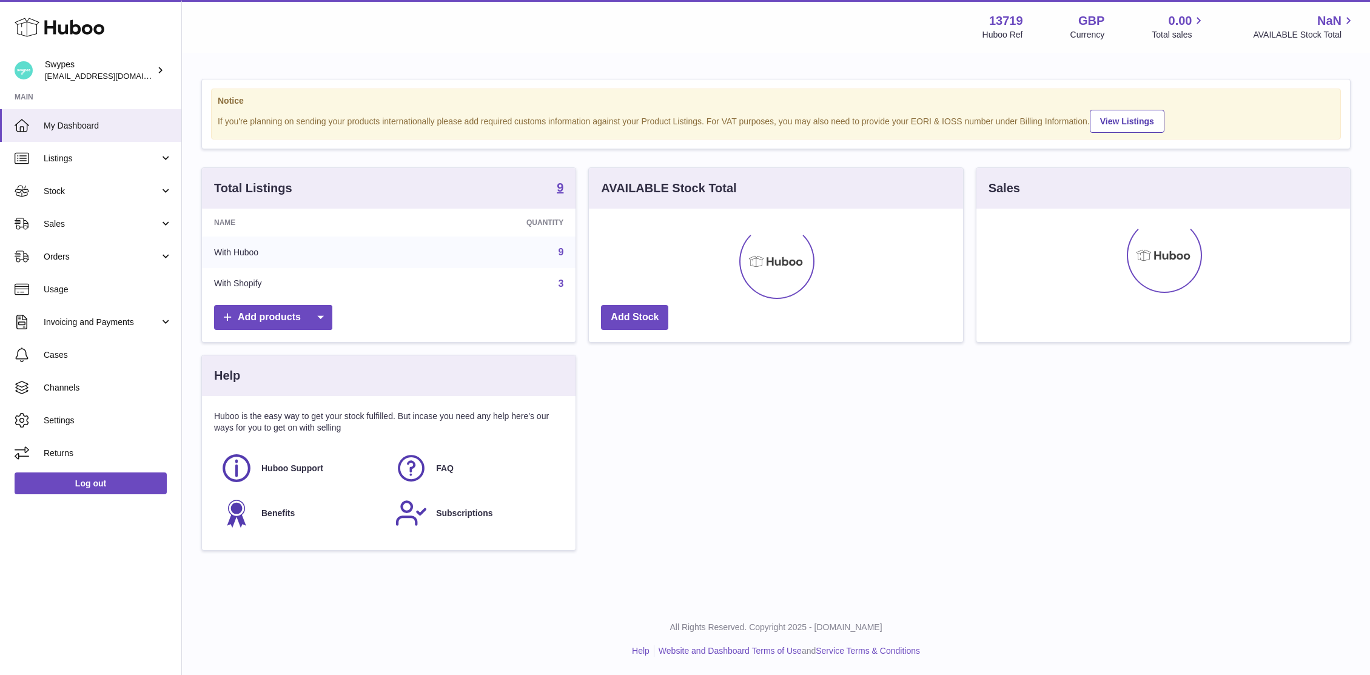 The height and width of the screenshot is (675, 1370). I want to click on span: Channels, so click(108, 388).